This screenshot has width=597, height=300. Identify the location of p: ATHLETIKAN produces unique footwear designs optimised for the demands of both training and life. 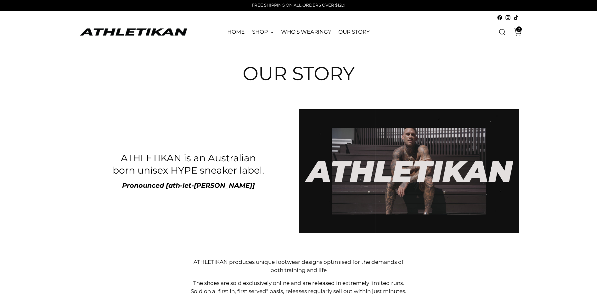
(299, 266).